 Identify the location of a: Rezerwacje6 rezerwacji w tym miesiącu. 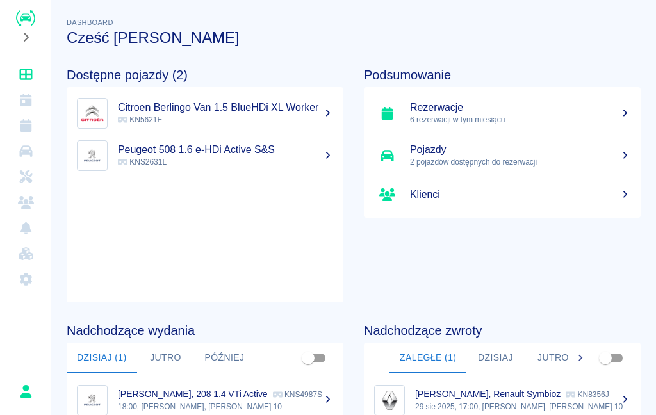
(502, 113).